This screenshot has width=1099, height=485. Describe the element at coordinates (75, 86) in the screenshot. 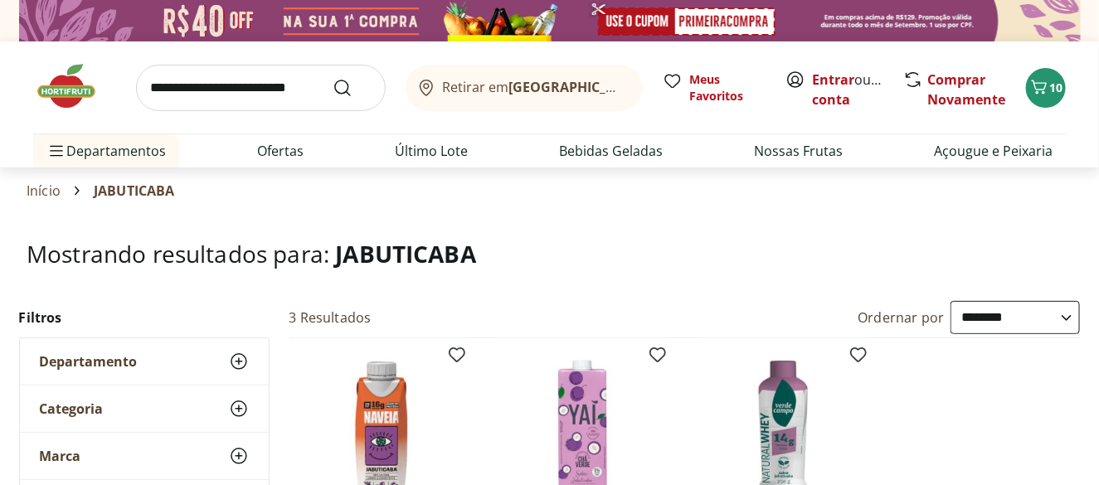

I see `img: Hortifruti` at that location.